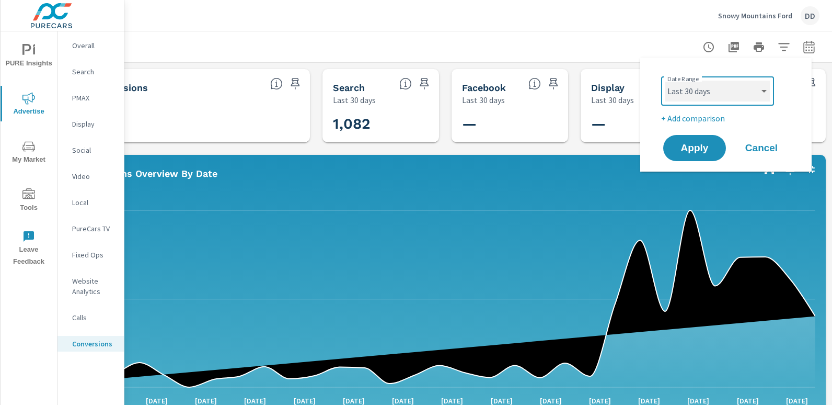  What do you see at coordinates (759, 47) in the screenshot?
I see `button: Print Report` at bounding box center [759, 47].